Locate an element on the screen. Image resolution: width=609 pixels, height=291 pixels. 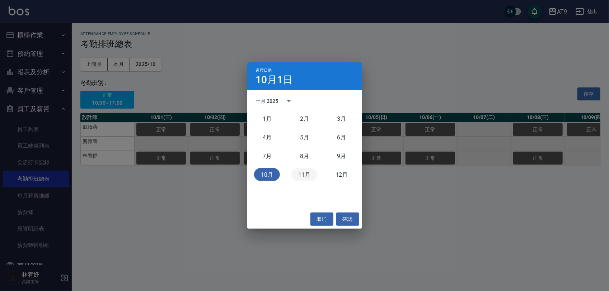
button: 八月 is located at coordinates (304, 156).